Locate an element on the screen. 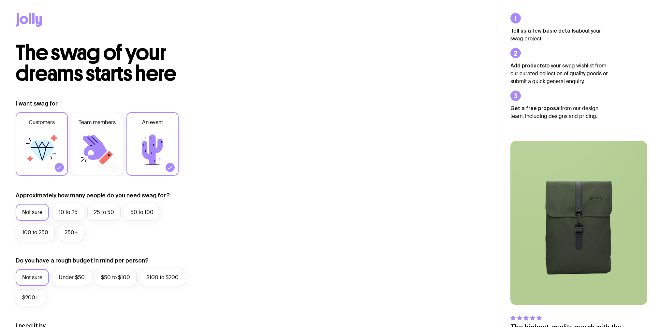 The height and width of the screenshot is (327, 660). label: I want swag for is located at coordinates (37, 104).